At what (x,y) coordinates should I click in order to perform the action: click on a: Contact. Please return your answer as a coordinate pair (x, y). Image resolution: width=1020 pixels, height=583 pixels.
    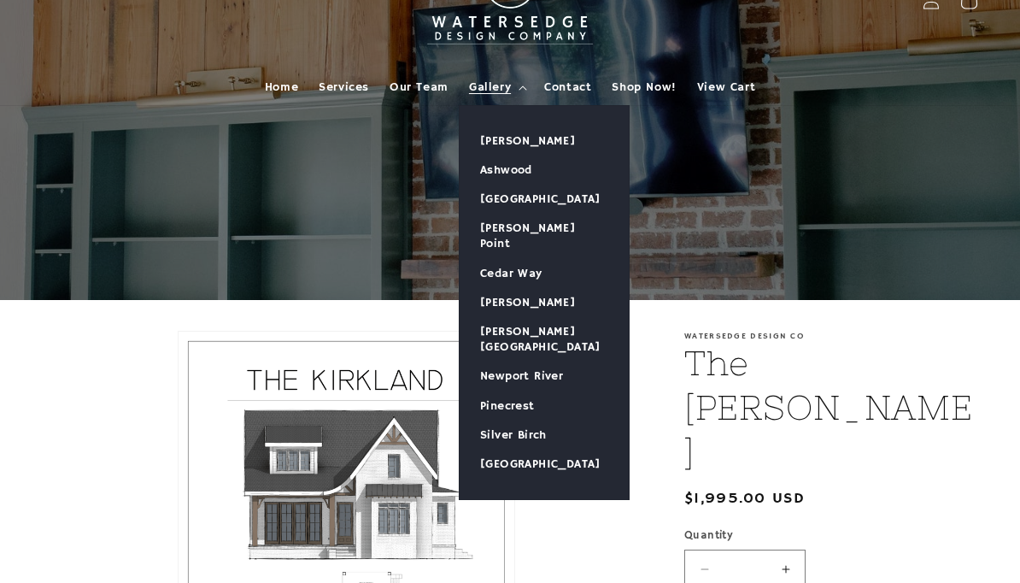
    Looking at the image, I should click on (567, 87).